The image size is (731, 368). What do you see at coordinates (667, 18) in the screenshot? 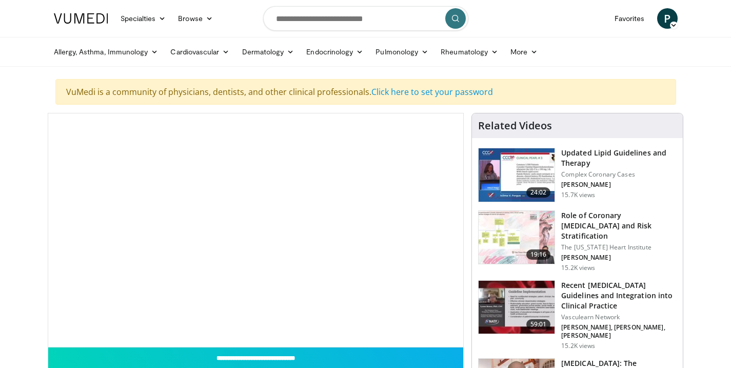
I see `span: P` at bounding box center [667, 18].